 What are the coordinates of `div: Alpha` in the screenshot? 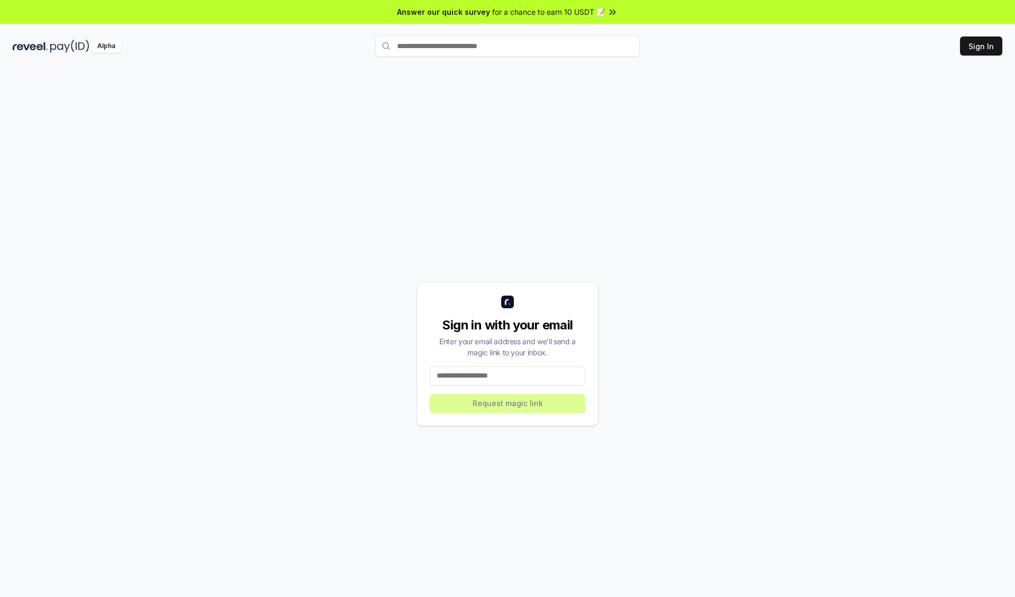 It's located at (106, 46).